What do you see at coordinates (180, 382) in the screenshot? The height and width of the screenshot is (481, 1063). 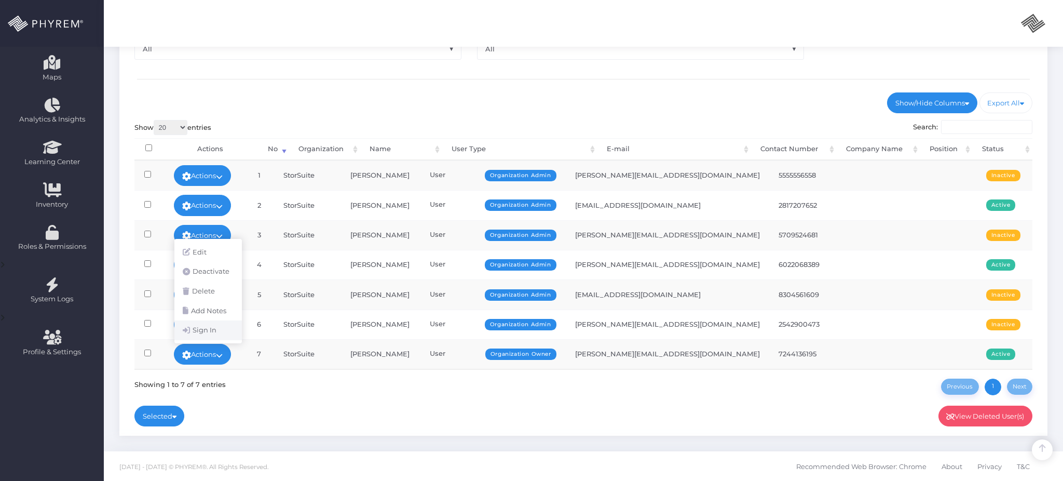 I see `div: Showing 1 to 7 of 7 entries` at bounding box center [180, 382].